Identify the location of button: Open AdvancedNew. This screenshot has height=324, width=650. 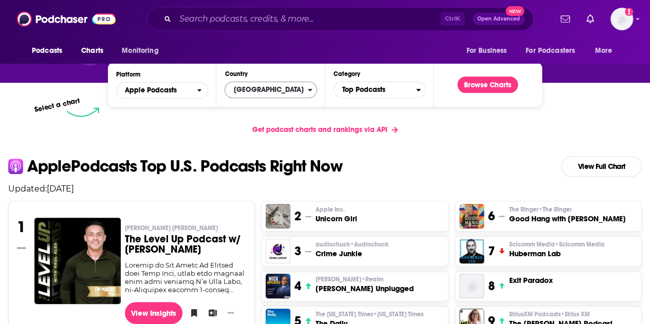
(498, 19).